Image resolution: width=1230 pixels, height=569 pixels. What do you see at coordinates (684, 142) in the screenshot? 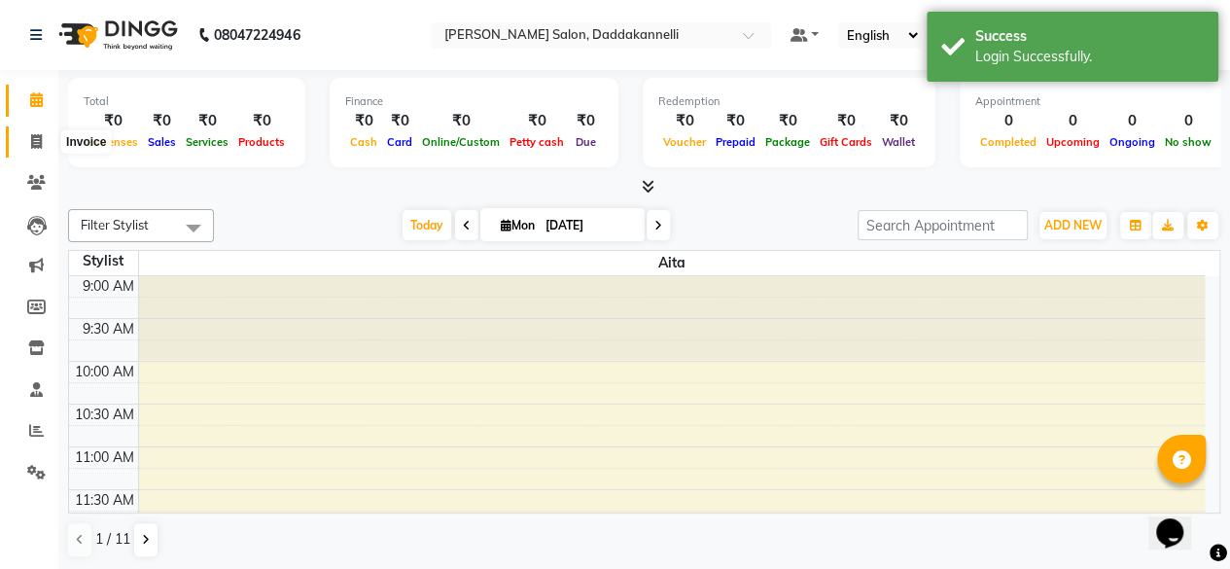
I see `span: Voucher` at bounding box center [684, 142].